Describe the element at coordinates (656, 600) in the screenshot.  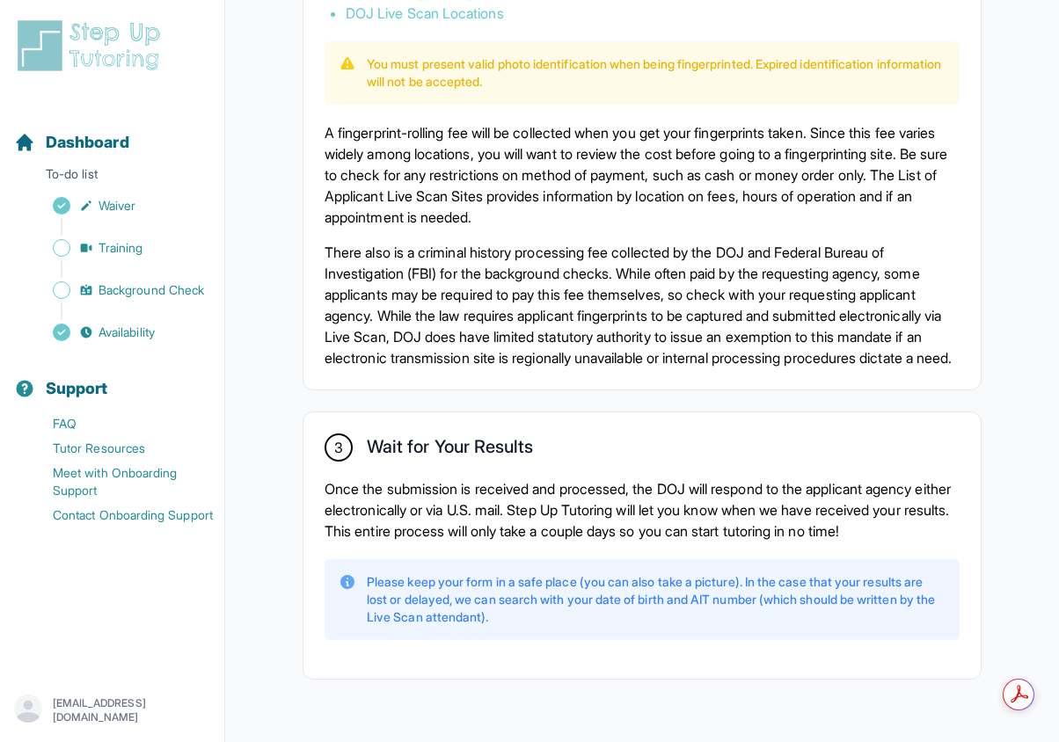
I see `p: Please keep your form in a safe place (you can also take a picture). In the case that your result...` at that location.